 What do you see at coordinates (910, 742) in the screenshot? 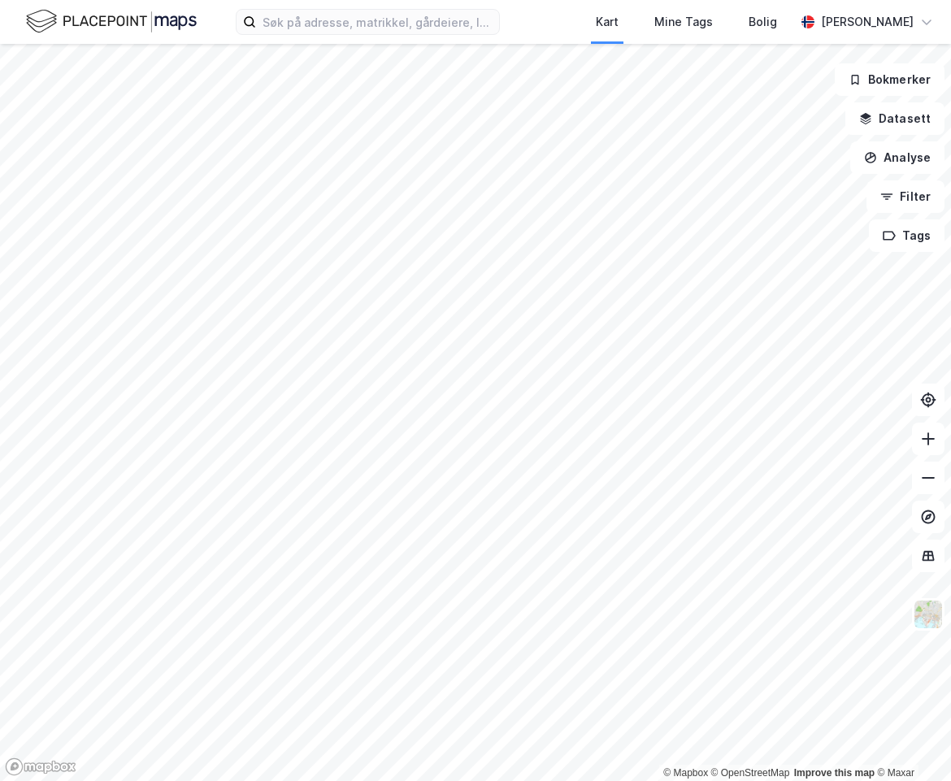
I see `div: Chat Widget` at bounding box center [910, 742].